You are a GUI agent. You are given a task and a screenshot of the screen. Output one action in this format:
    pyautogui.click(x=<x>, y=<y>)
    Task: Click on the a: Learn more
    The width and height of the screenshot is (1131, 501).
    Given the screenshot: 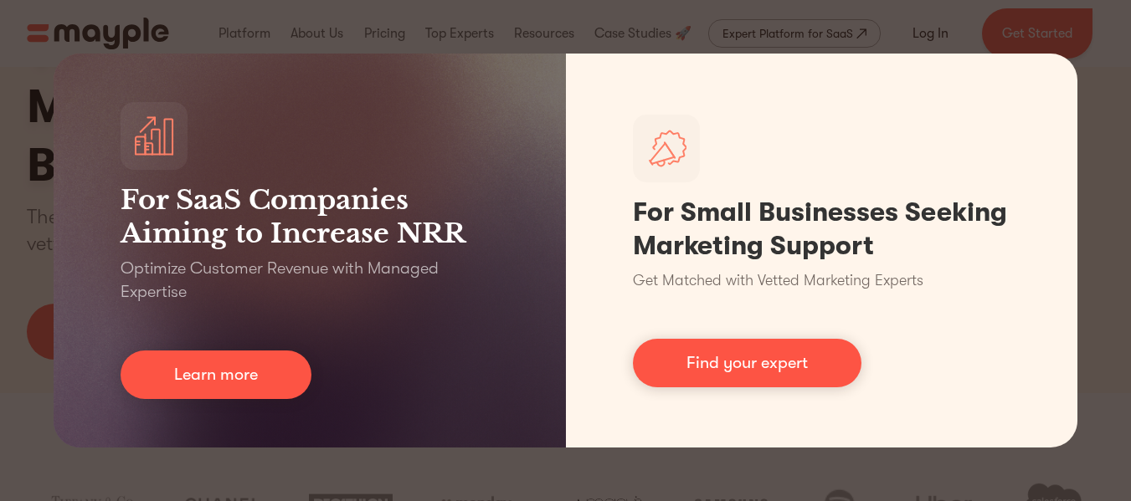 What is the action you would take?
    pyautogui.click(x=216, y=375)
    